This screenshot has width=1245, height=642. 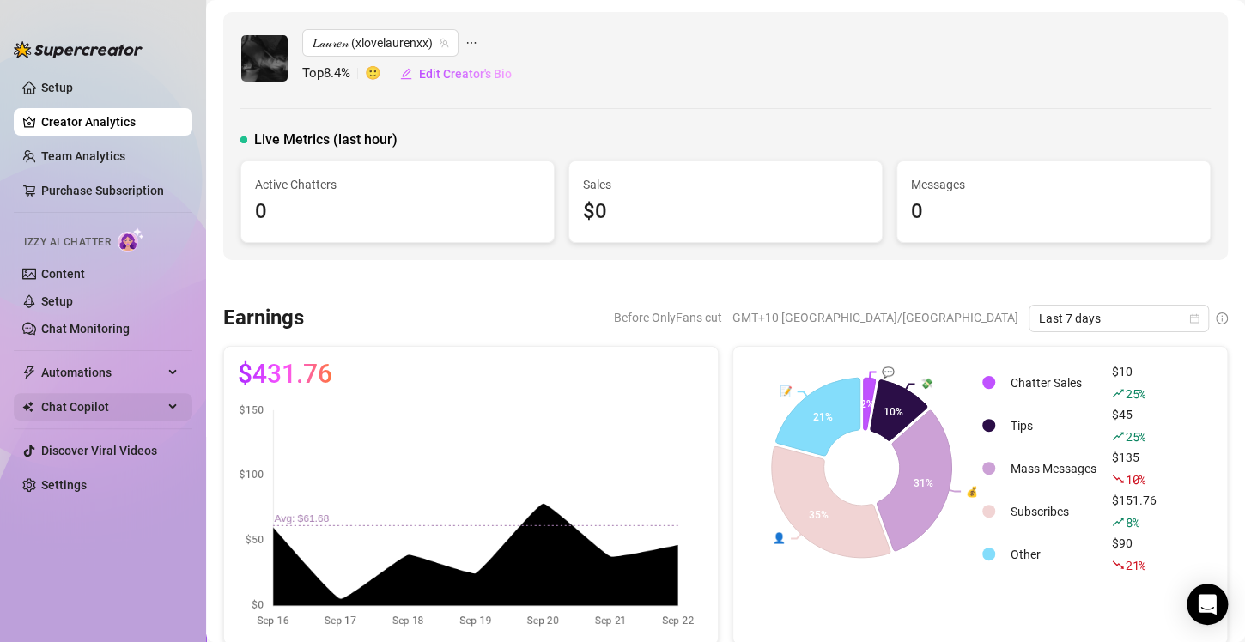 I want to click on div: $90, so click(x=1134, y=555).